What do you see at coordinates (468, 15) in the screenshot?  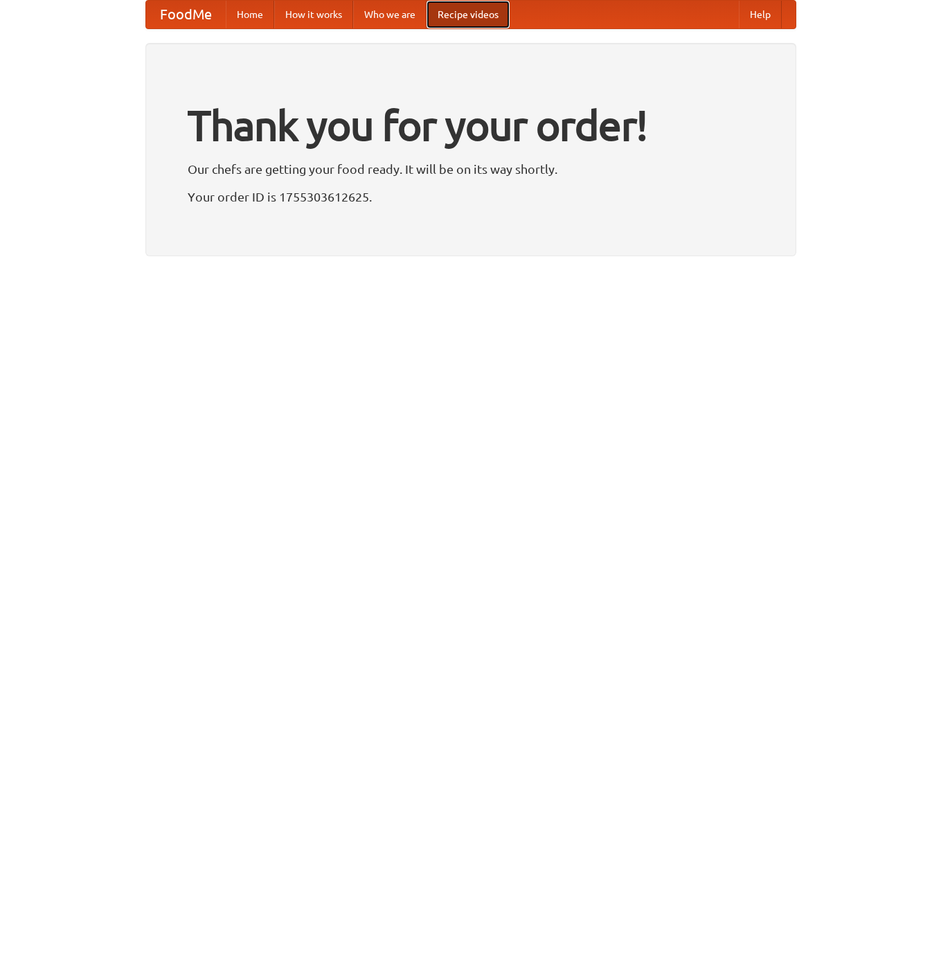 I see `a: Recipe videos` at bounding box center [468, 15].